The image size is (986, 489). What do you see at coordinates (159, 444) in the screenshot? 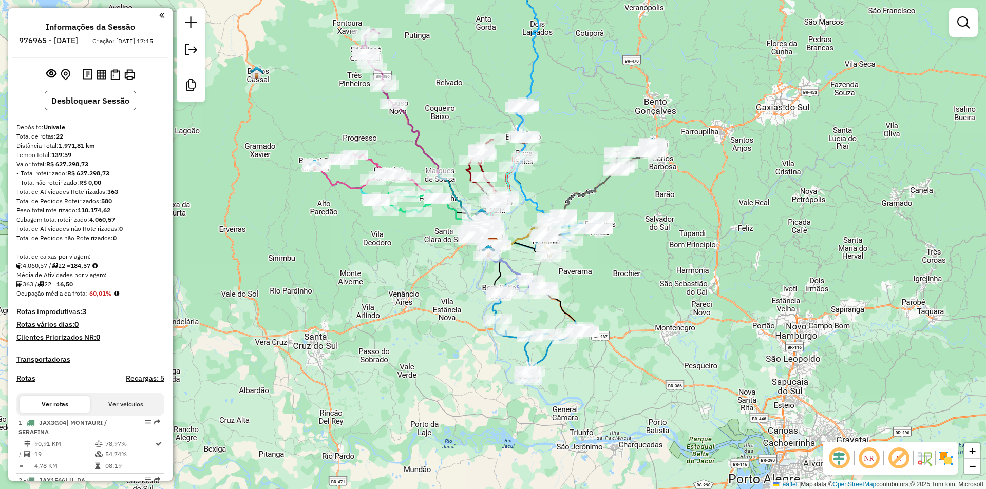
I see `i: Rota otimizada` at bounding box center [159, 444].